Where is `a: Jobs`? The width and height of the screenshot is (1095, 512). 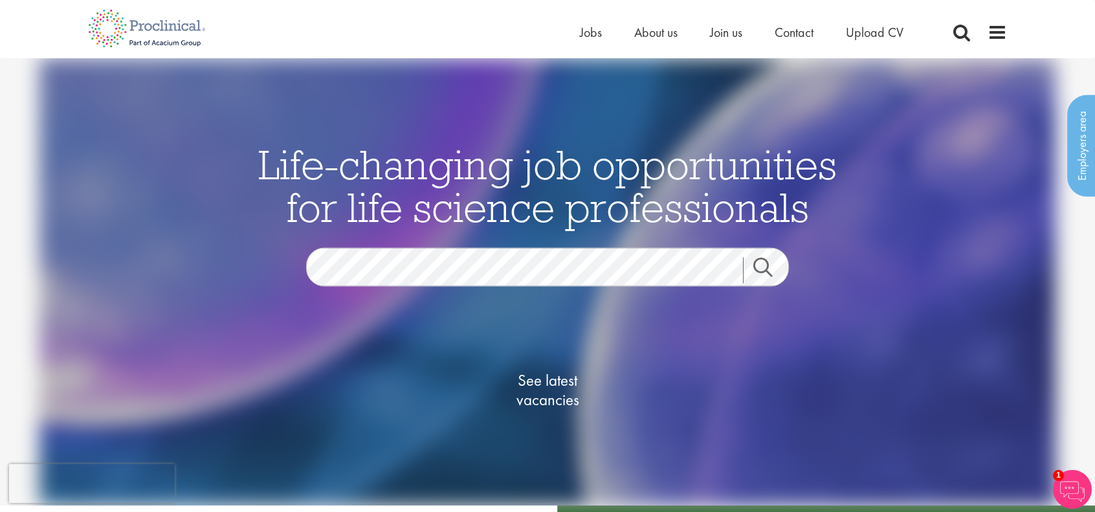 a: Jobs is located at coordinates (591, 32).